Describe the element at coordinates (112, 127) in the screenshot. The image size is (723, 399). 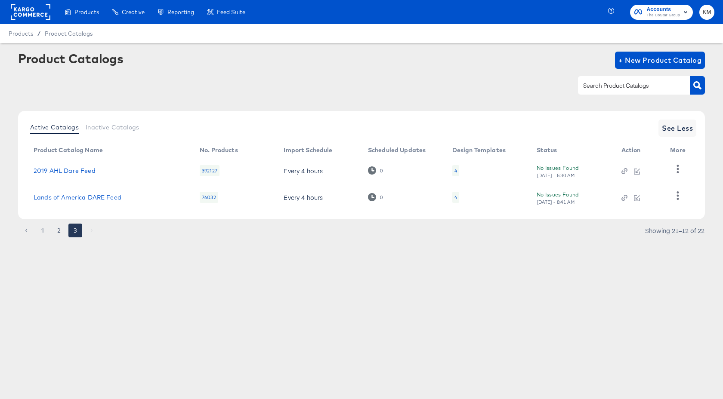
I see `span: Inactive Catalogs` at that location.